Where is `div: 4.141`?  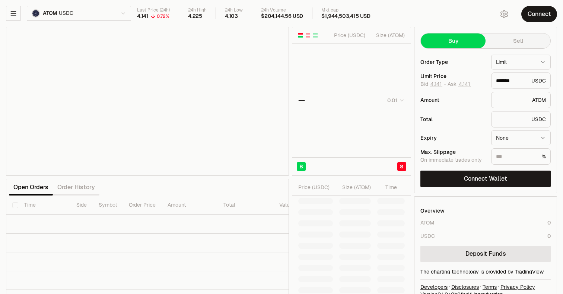
div: 4.141 is located at coordinates (143, 16).